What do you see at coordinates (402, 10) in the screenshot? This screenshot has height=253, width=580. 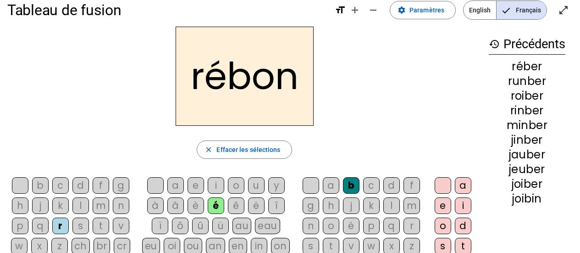 I see `mat-icon: settings` at bounding box center [402, 10].